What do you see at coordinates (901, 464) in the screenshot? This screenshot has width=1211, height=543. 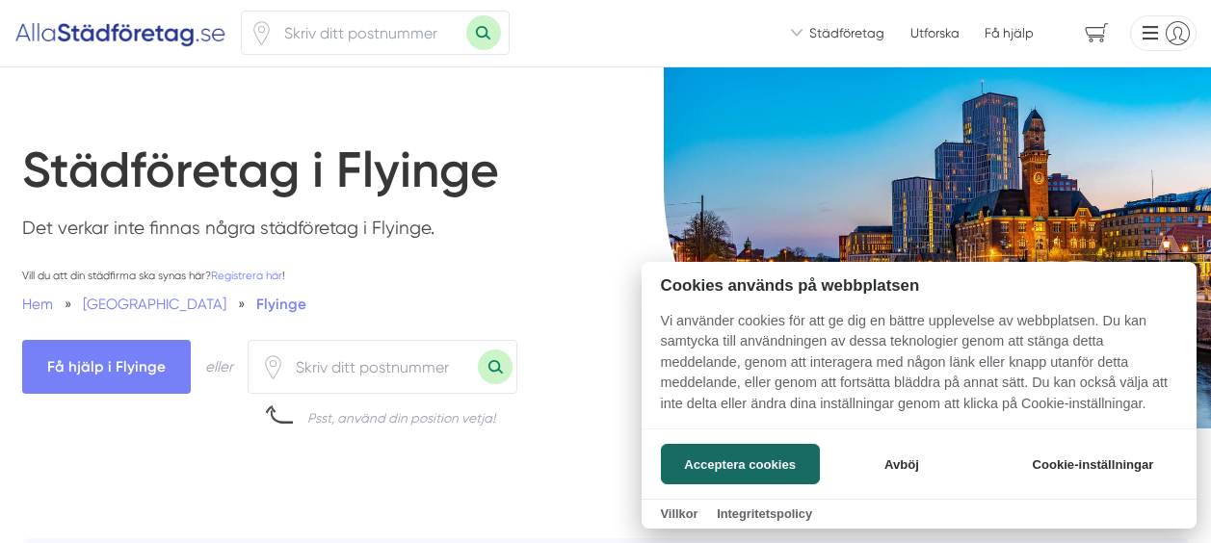 I see `button: Avböj` at bounding box center [901, 464].